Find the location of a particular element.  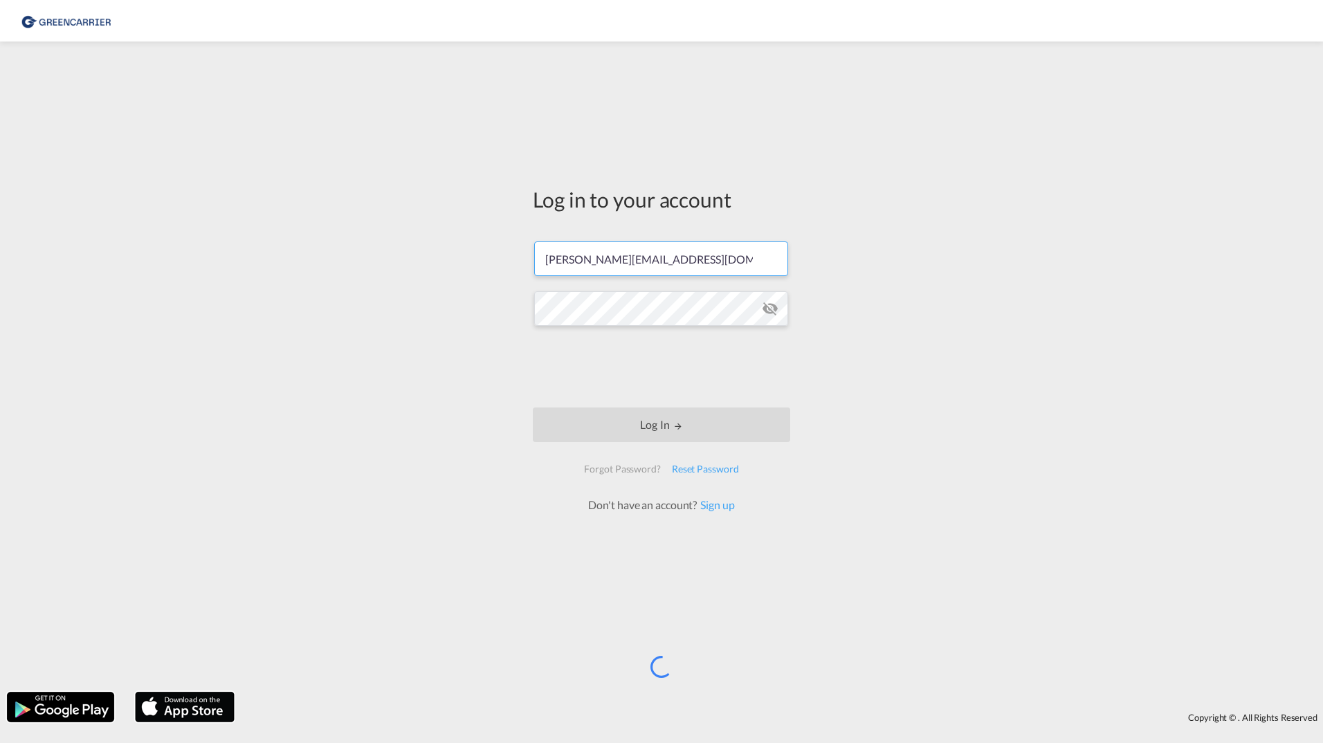

div: Reset Password is located at coordinates (705, 469).